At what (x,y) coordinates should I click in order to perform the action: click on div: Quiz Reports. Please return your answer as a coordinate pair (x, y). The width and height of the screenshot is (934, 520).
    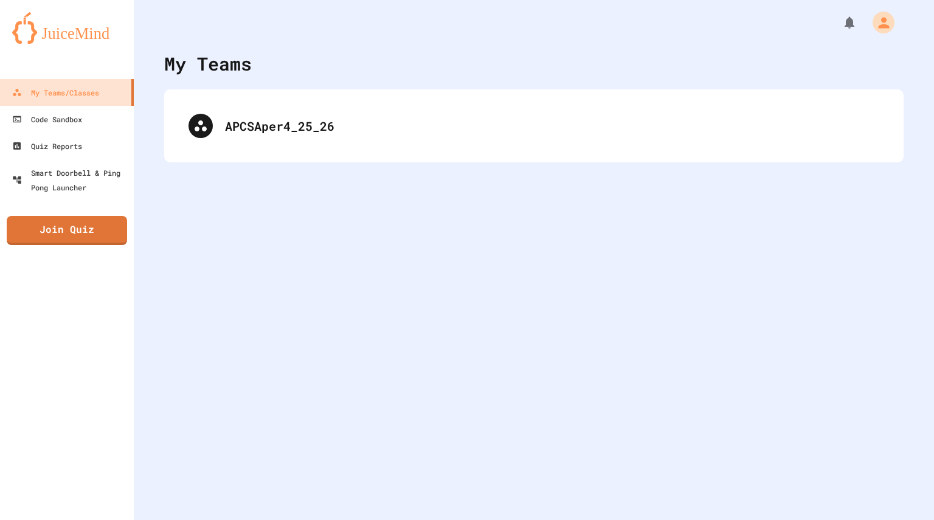
    Looking at the image, I should click on (47, 146).